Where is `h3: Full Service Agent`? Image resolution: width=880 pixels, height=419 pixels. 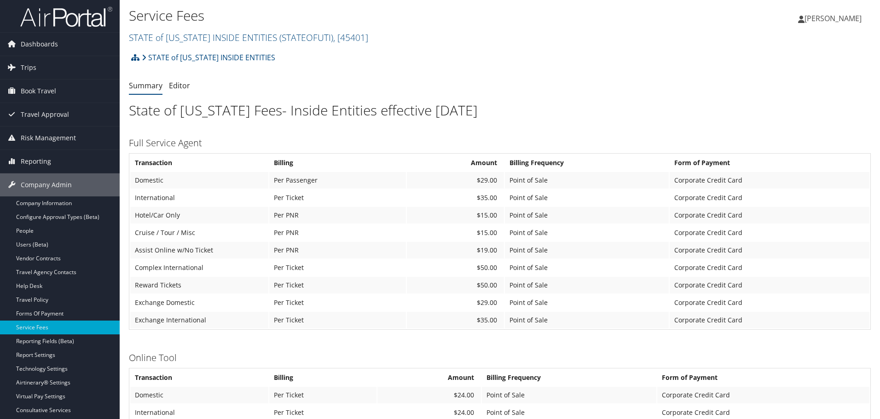 h3: Full Service Agent is located at coordinates (500, 143).